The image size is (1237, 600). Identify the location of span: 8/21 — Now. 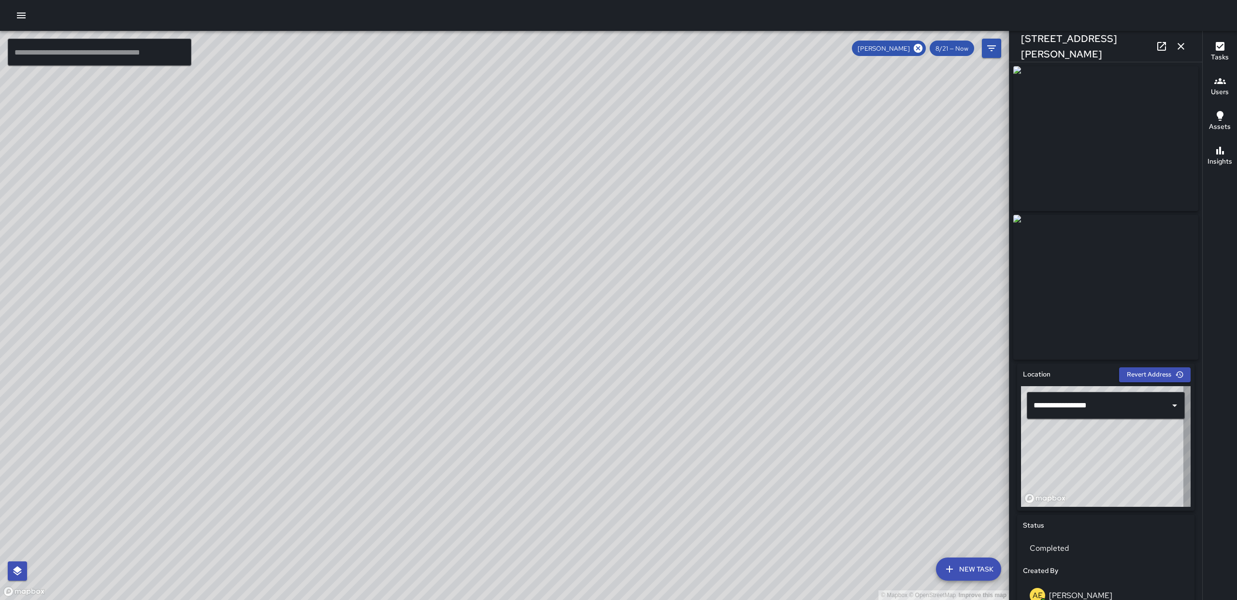
(952, 48).